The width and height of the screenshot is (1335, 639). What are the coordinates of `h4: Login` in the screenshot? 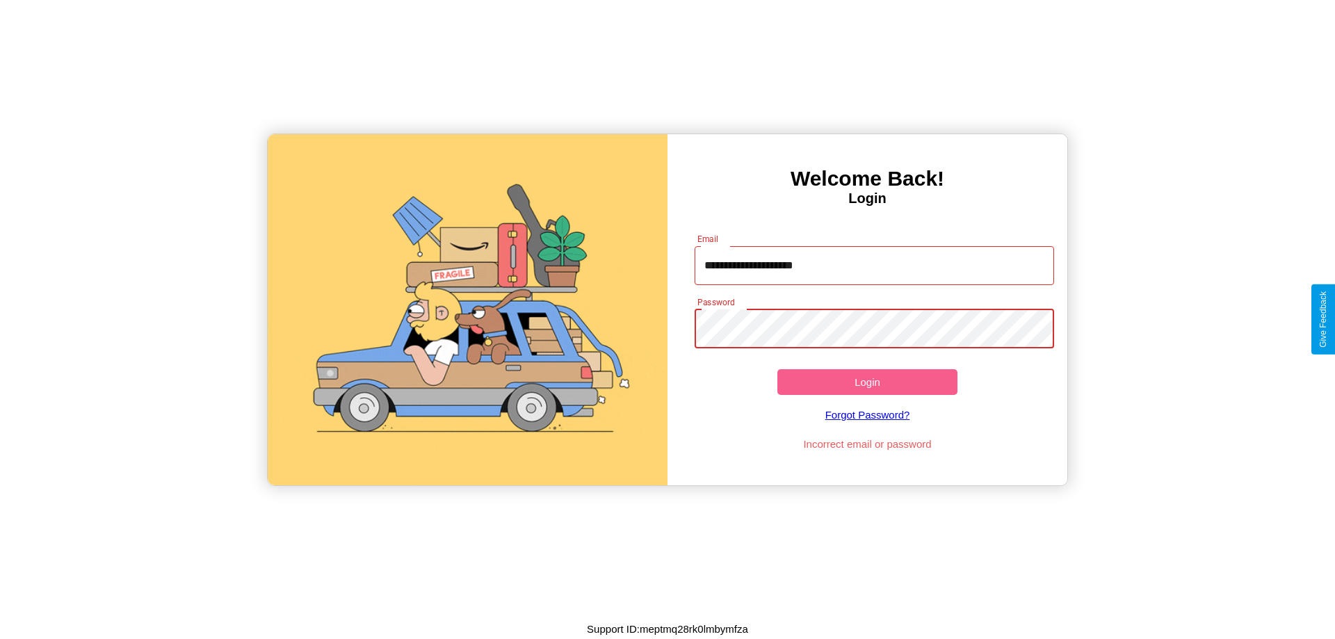 It's located at (867, 198).